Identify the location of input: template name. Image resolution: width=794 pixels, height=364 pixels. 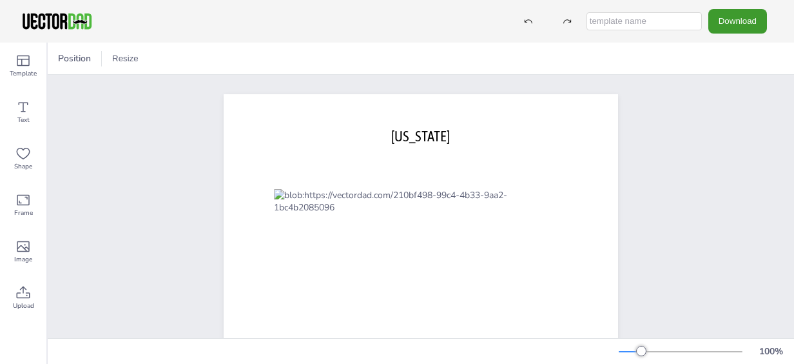
(644, 21).